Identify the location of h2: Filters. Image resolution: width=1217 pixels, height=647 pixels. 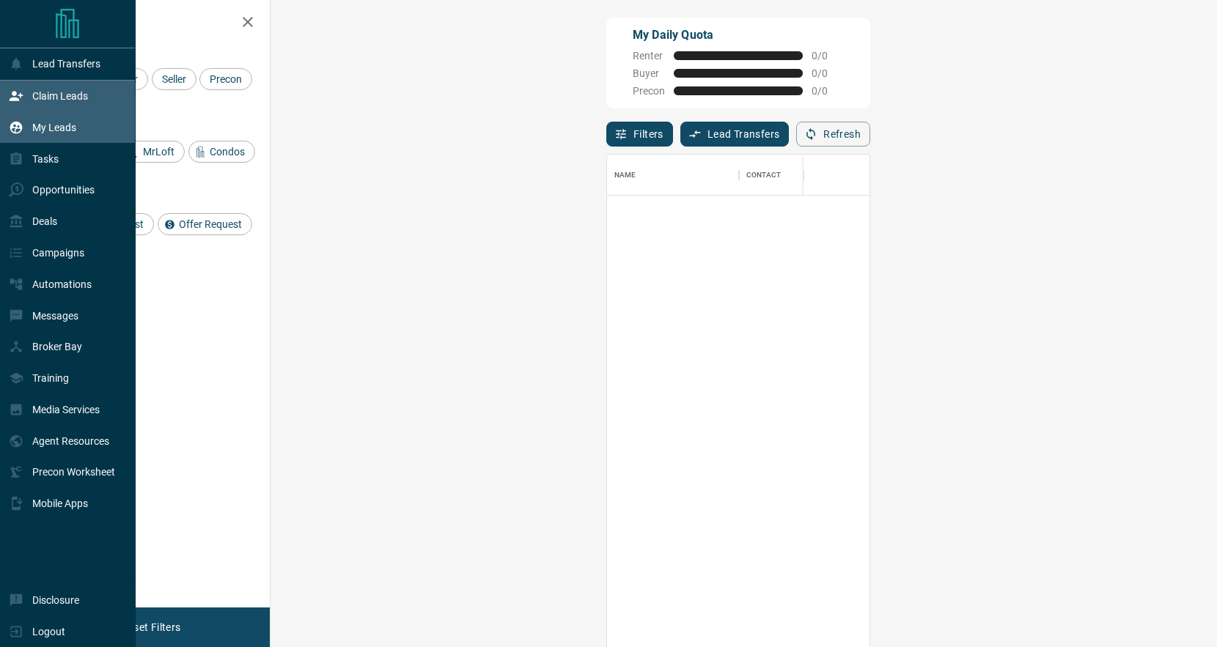
(151, 23).